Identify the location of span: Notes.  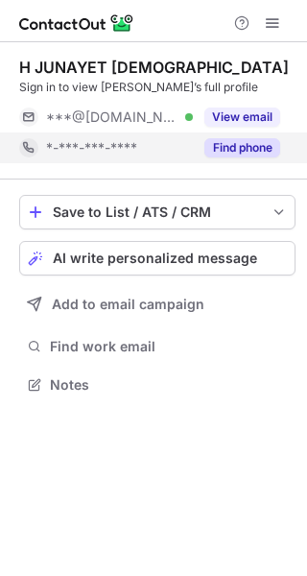
(169, 385).